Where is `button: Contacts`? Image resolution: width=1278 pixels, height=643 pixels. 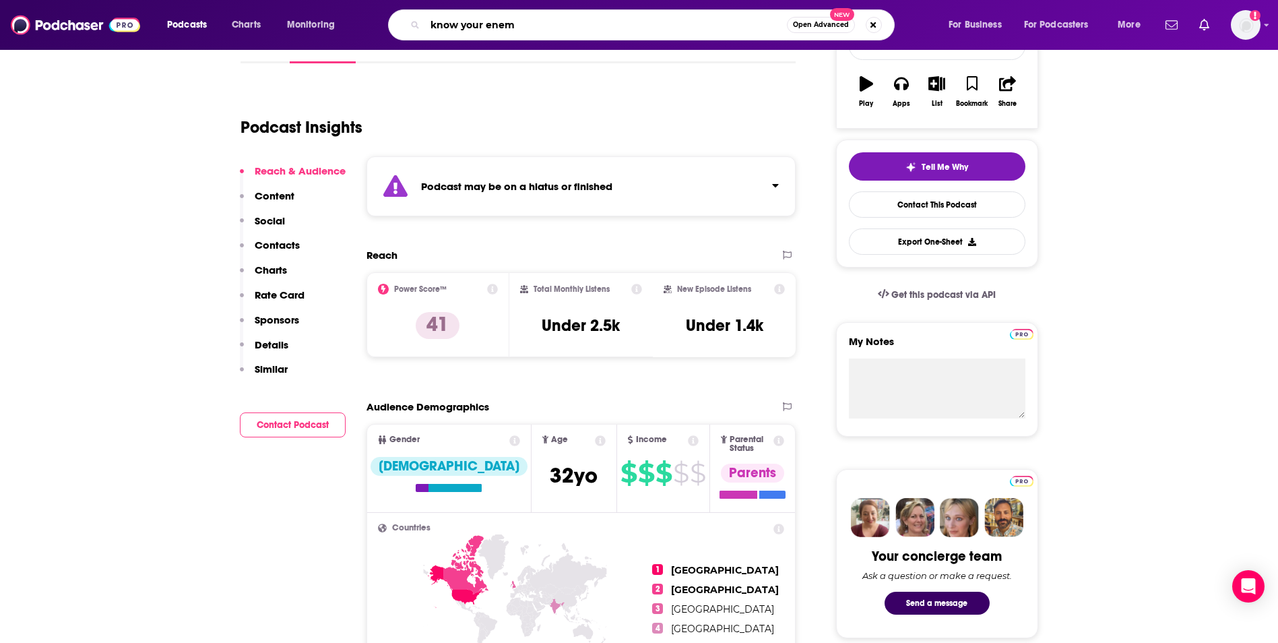
button: Contacts is located at coordinates (269, 251).